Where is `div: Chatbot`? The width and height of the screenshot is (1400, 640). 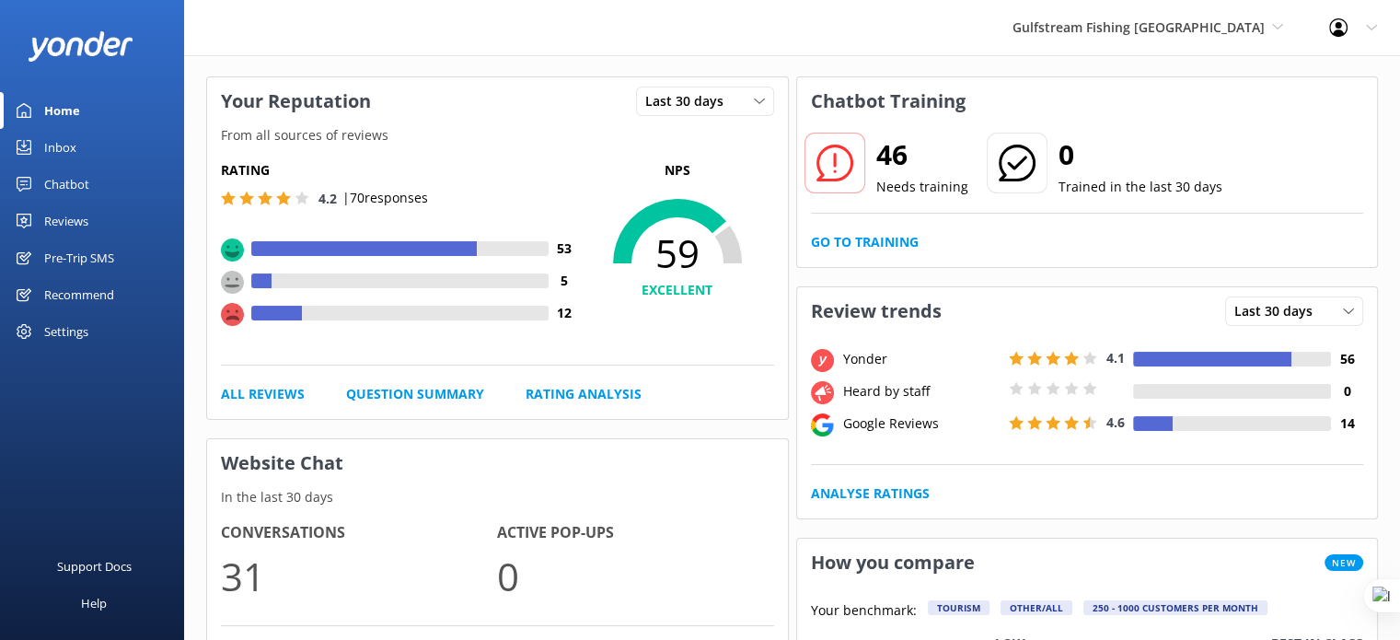
div: Chatbot is located at coordinates (66, 184).